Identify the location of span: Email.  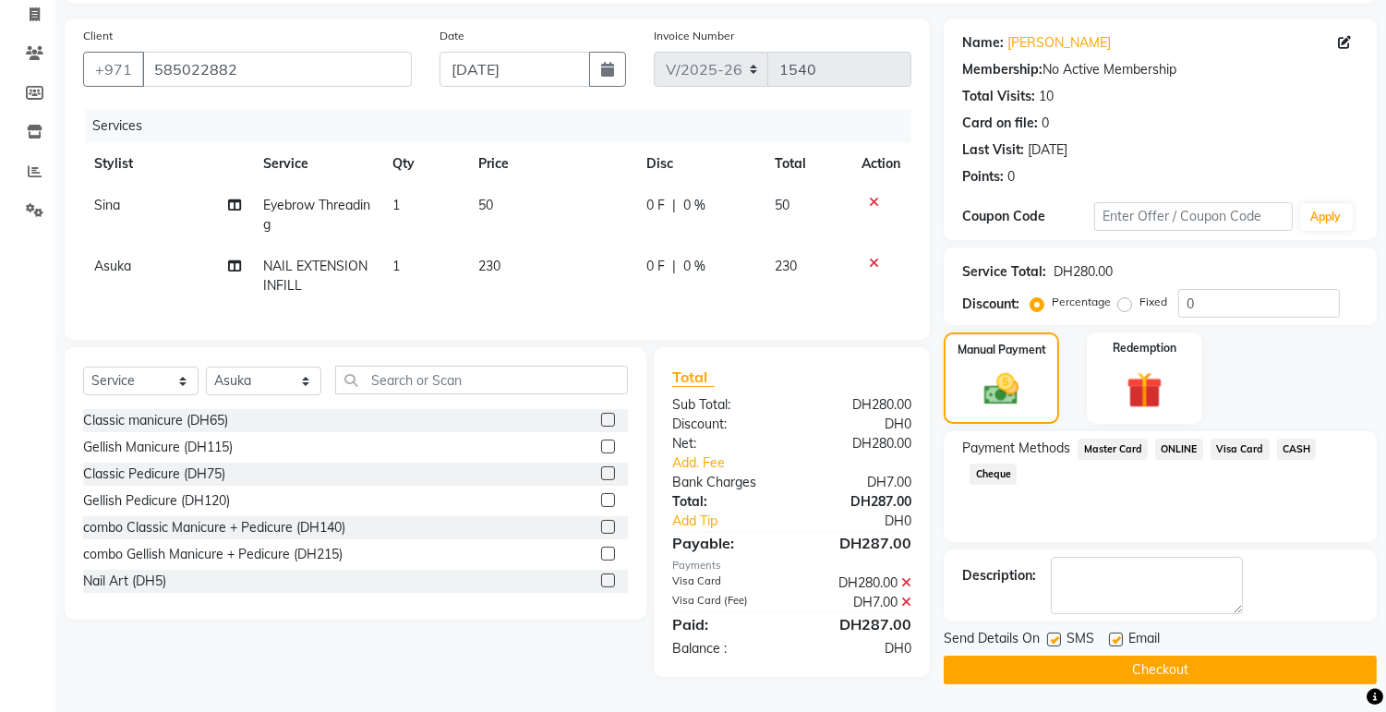
(1144, 640).